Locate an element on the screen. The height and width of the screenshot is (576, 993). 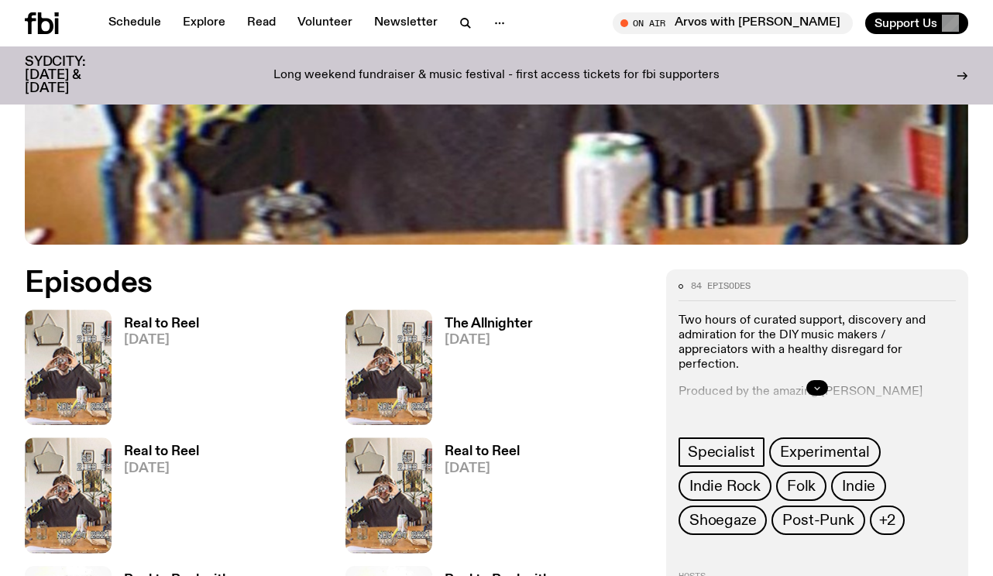
a: Indie is located at coordinates (858, 486).